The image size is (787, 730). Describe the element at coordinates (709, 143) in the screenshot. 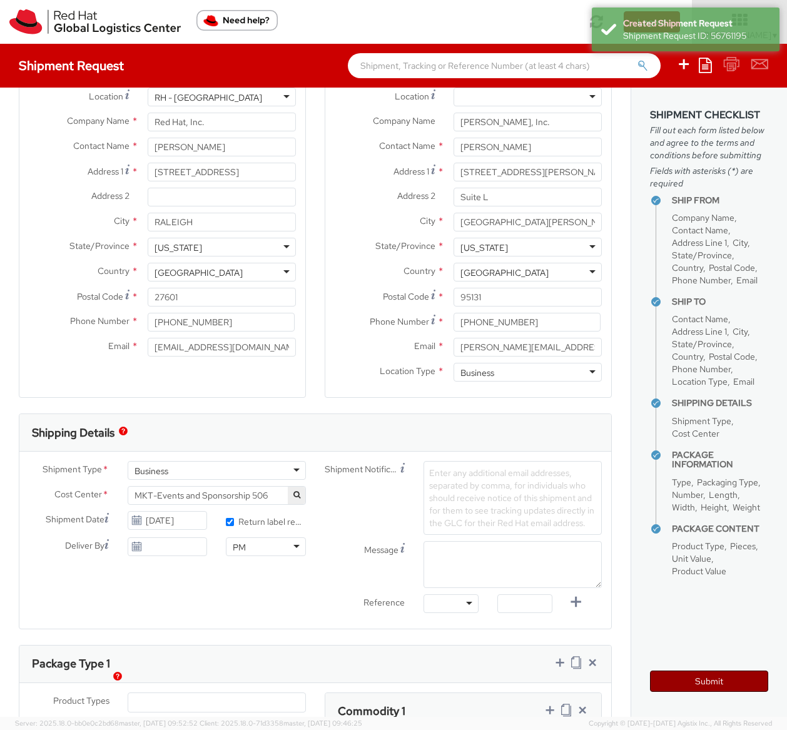

I see `span: Fill out each form listed below and agree to the terms and conditions before submitting` at that location.